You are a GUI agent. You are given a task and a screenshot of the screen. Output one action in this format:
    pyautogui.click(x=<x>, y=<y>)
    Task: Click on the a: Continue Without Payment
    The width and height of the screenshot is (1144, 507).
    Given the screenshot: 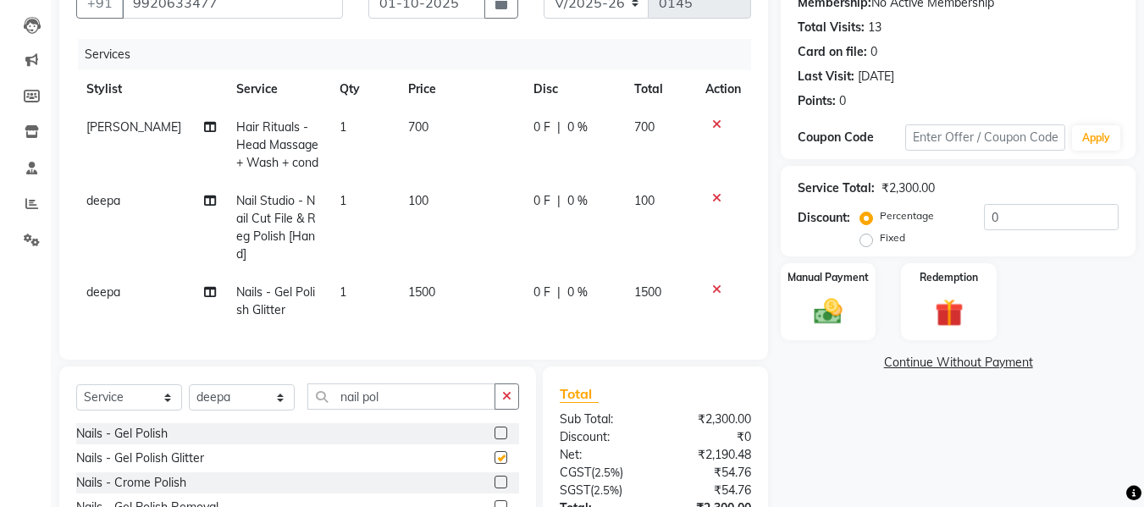 What is the action you would take?
    pyautogui.click(x=957, y=362)
    